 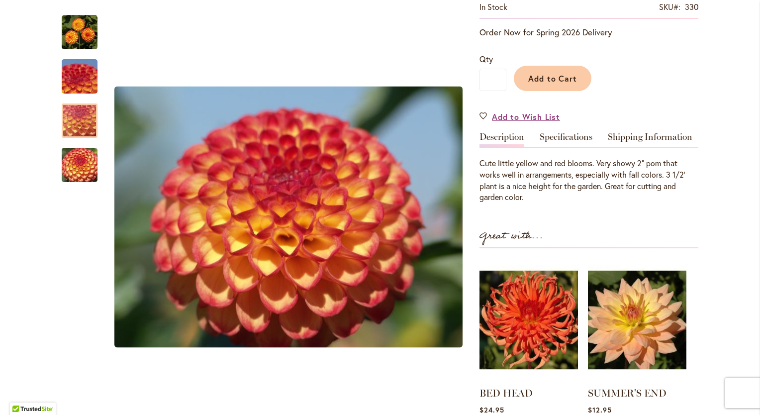 What do you see at coordinates (494, 6) in the screenshot?
I see `span: In stock` at bounding box center [494, 6].